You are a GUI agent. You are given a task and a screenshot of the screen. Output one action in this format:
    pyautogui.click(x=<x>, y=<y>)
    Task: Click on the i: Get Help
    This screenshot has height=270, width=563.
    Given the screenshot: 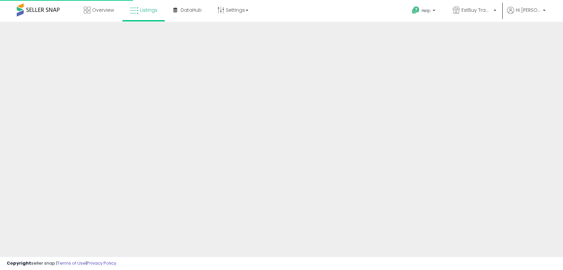 What is the action you would take?
    pyautogui.click(x=416, y=10)
    